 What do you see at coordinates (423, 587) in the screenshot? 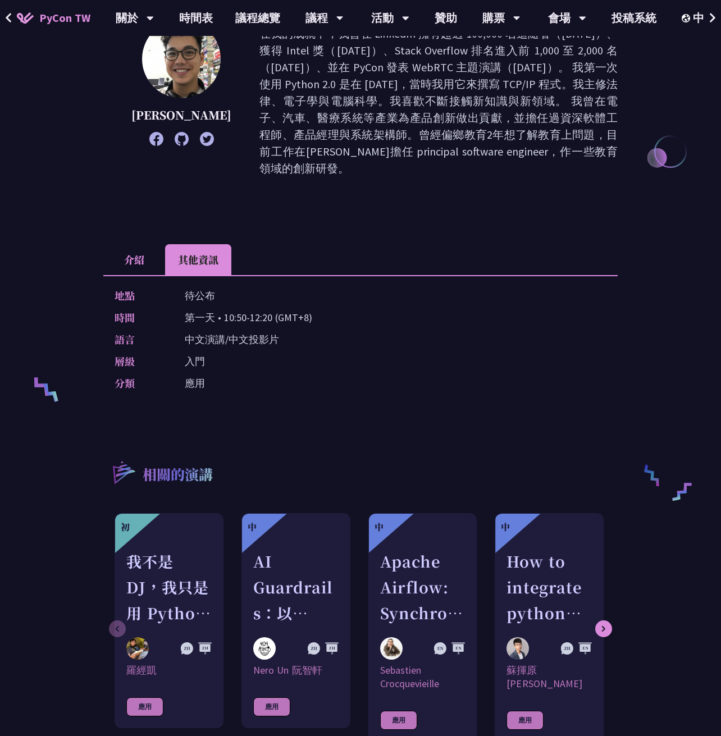
I see `div: Apache Airflow: Synchronizing Datasets across Multiple instances` at bounding box center [423, 587].